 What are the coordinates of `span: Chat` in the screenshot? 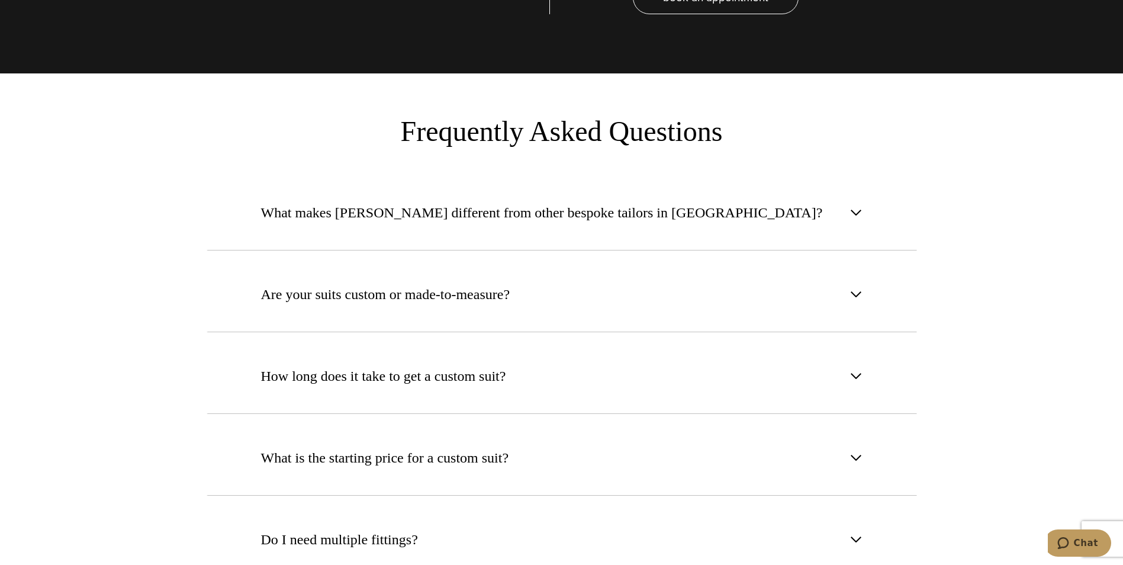 It's located at (38, 14).